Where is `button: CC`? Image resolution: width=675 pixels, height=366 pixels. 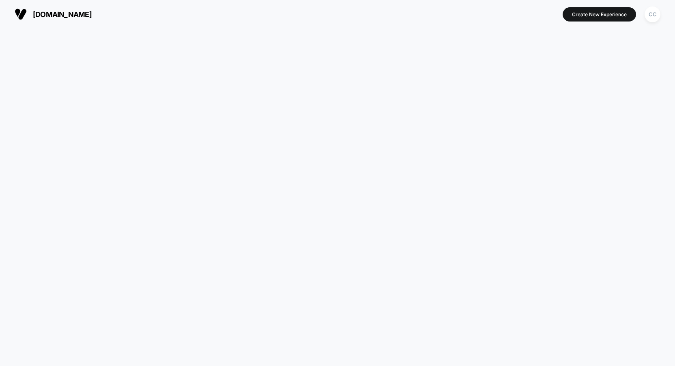 button: CC is located at coordinates (652, 14).